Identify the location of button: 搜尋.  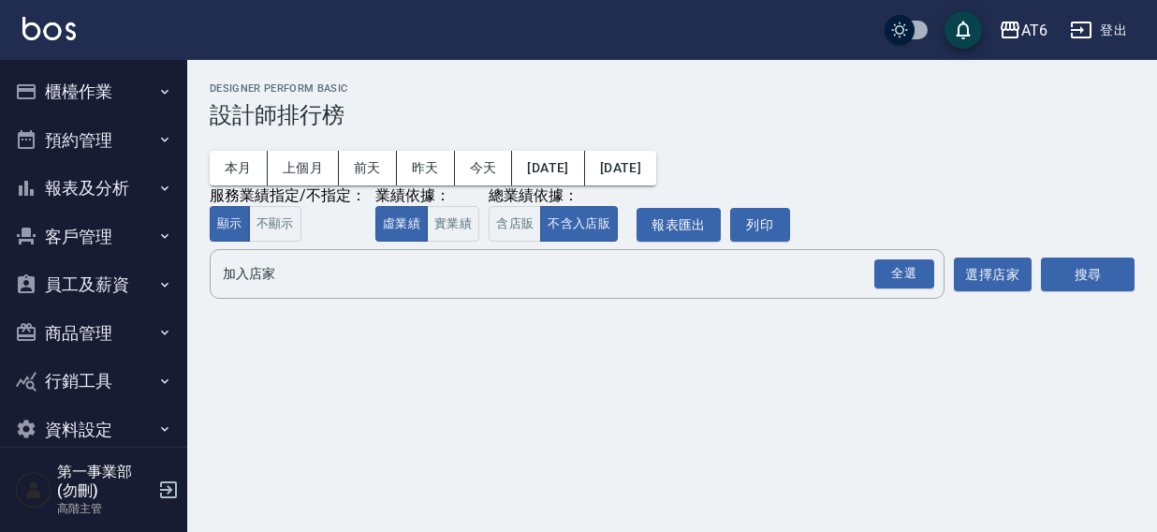
(1088, 274).